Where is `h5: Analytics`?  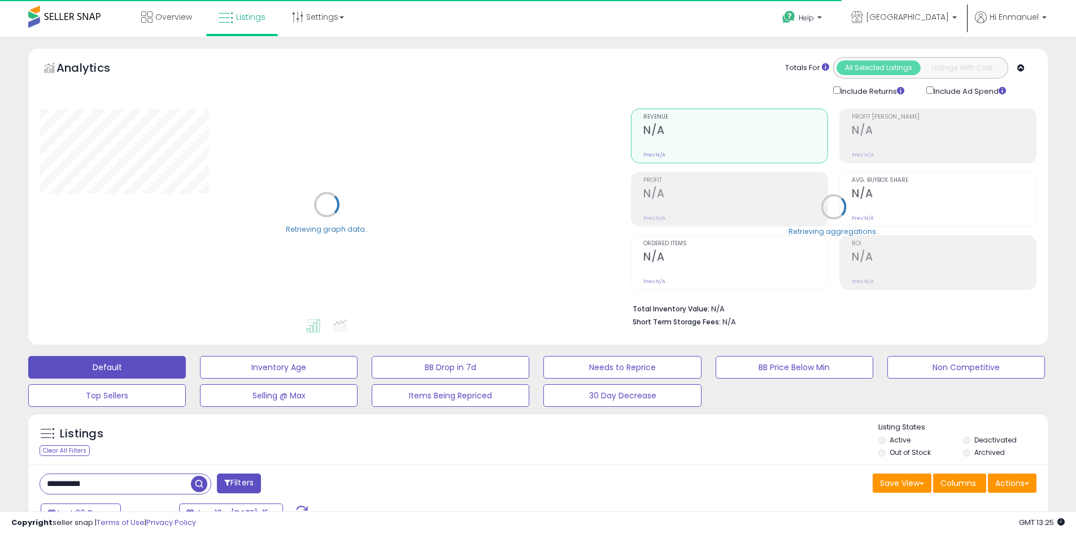
h5: Analytics is located at coordinates (94, 69).